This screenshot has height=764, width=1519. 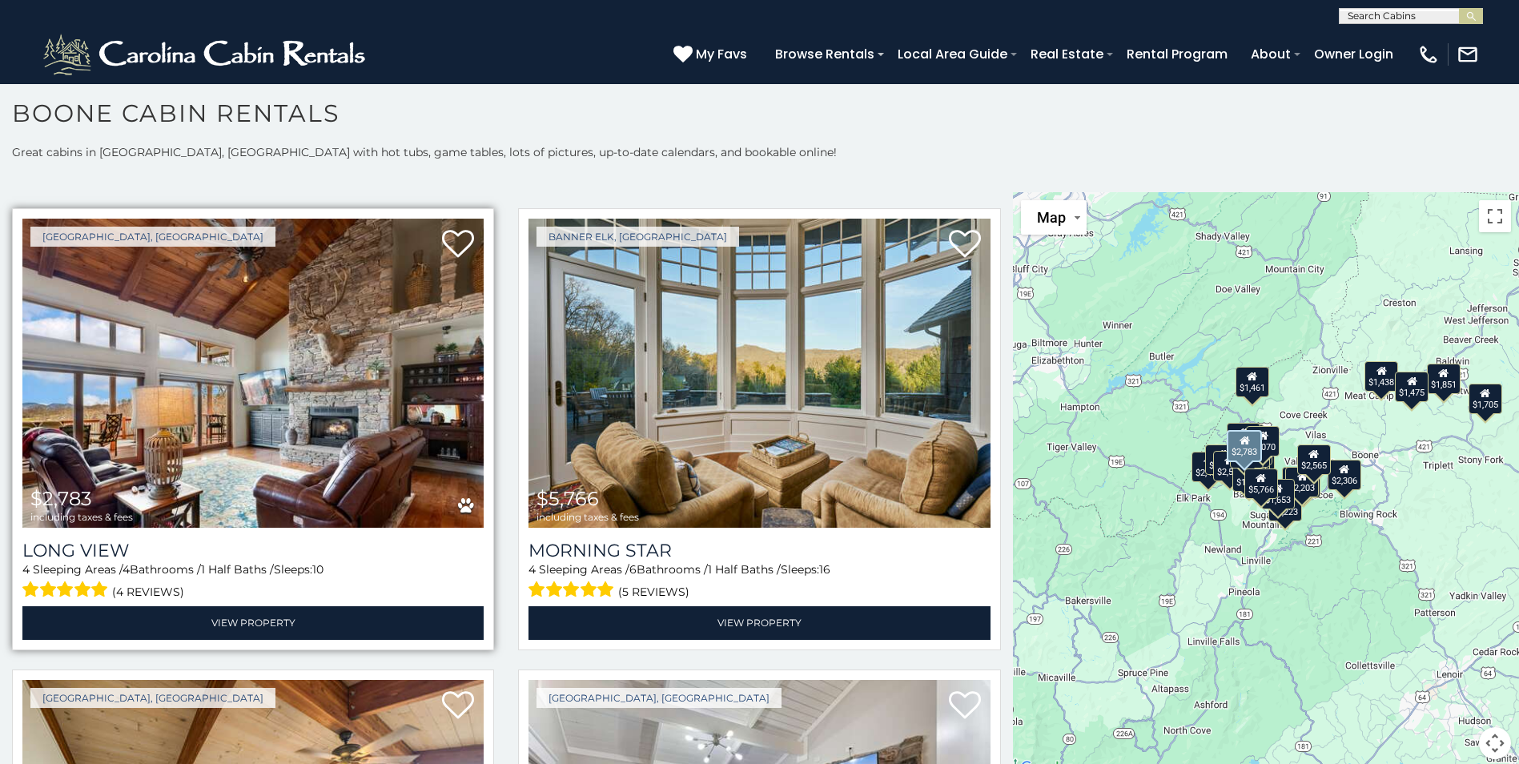 What do you see at coordinates (1495, 743) in the screenshot?
I see `button: Map camera controls` at bounding box center [1495, 743].